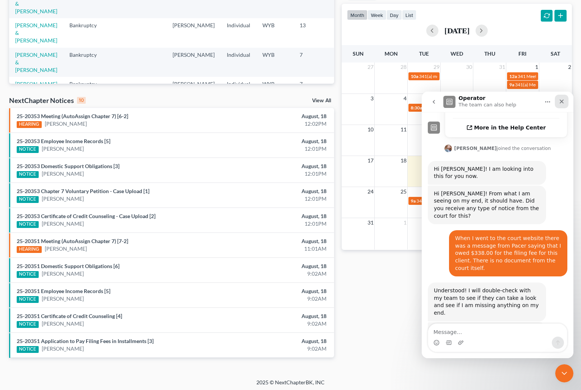 The height and width of the screenshot is (390, 581). Describe the element at coordinates (403, 161) in the screenshot. I see `span: 18` at that location.